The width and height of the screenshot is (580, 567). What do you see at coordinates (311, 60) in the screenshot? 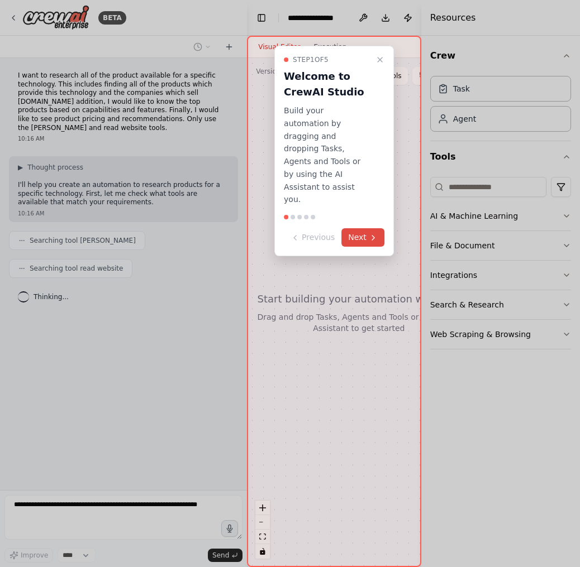
I see `span: Step 1 of 5` at bounding box center [311, 60].